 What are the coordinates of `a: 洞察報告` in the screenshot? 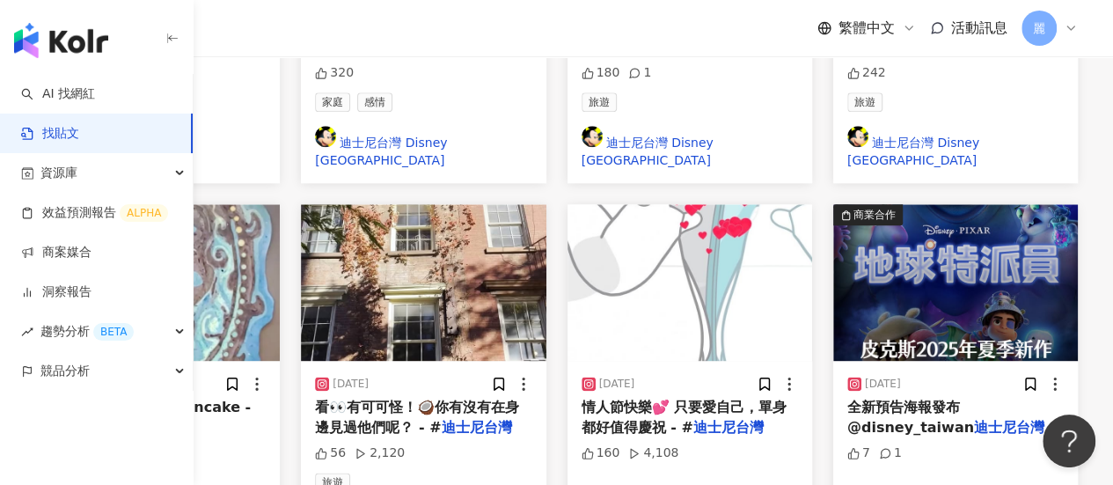 It's located at (56, 292).